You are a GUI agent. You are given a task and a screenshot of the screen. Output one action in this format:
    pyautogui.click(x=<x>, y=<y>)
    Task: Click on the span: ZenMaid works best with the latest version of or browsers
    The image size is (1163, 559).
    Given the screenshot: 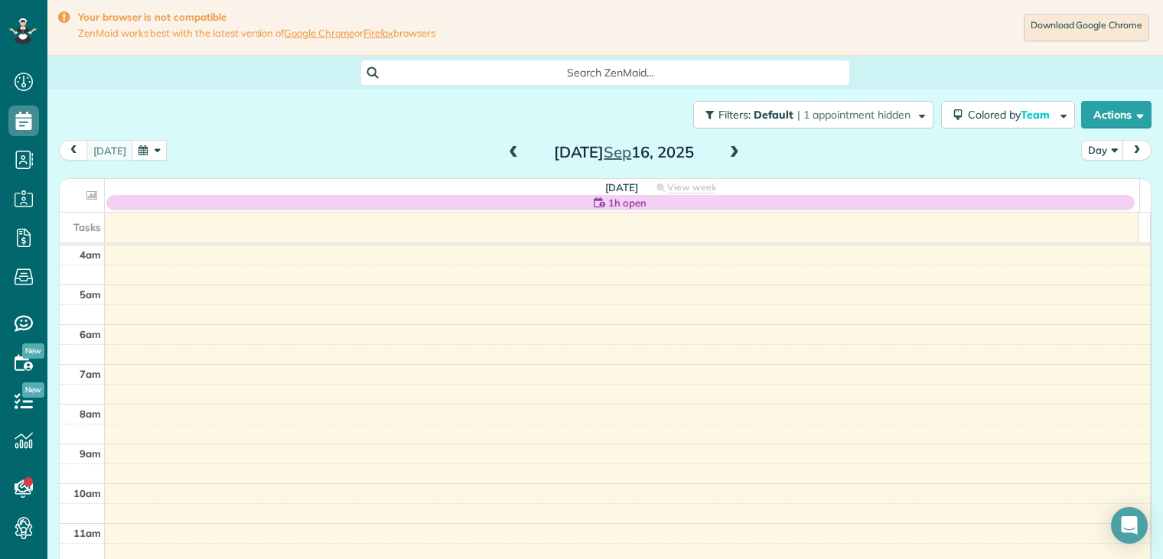 What is the action you would take?
    pyautogui.click(x=256, y=33)
    